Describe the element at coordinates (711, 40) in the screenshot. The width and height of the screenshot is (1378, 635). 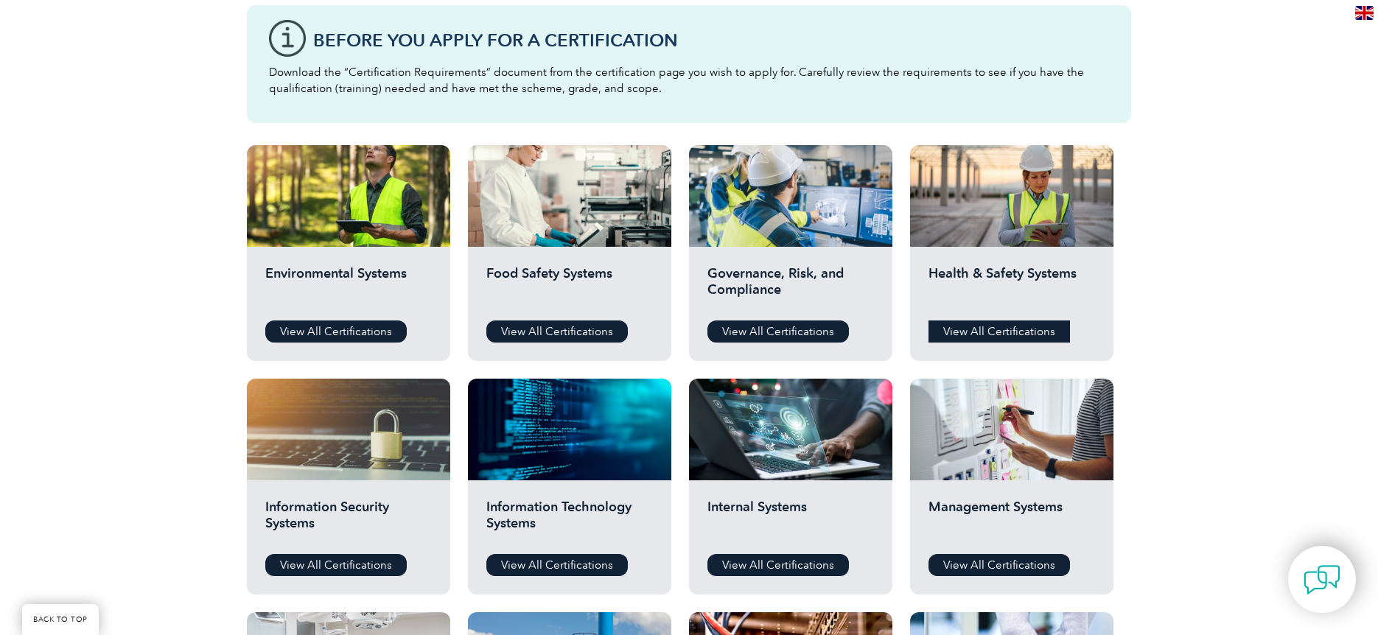
I see `h3: Before You Apply For a Certification` at that location.